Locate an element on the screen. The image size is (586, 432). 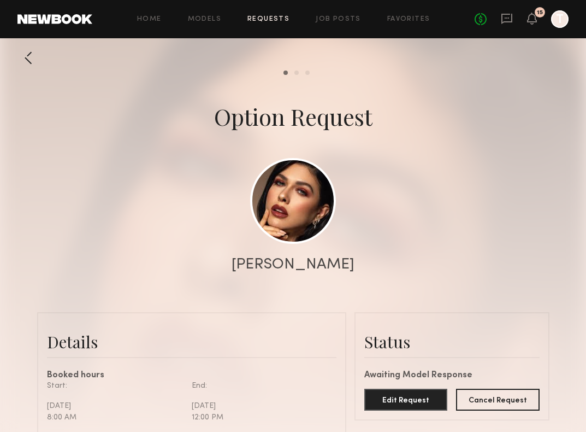
button: Cancel Request is located at coordinates (498, 399).